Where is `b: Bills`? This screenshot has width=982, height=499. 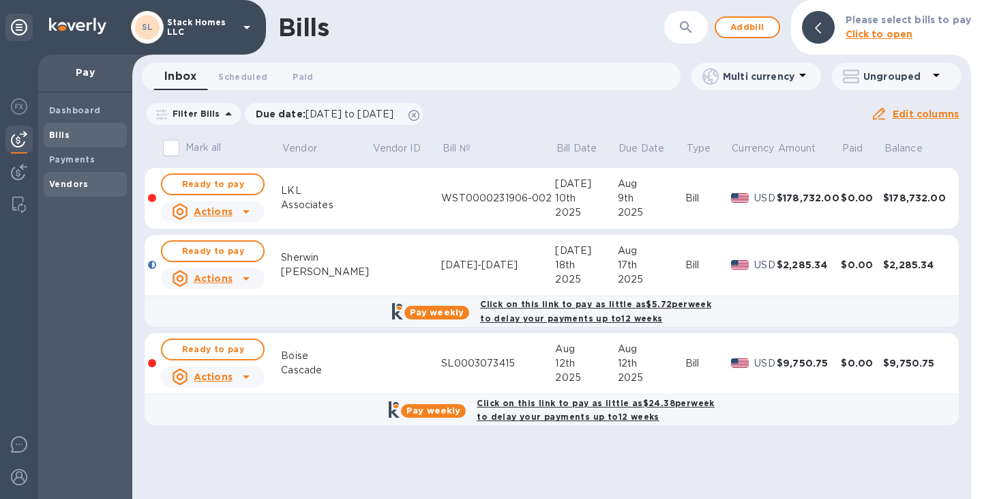 b: Bills is located at coordinates (59, 134).